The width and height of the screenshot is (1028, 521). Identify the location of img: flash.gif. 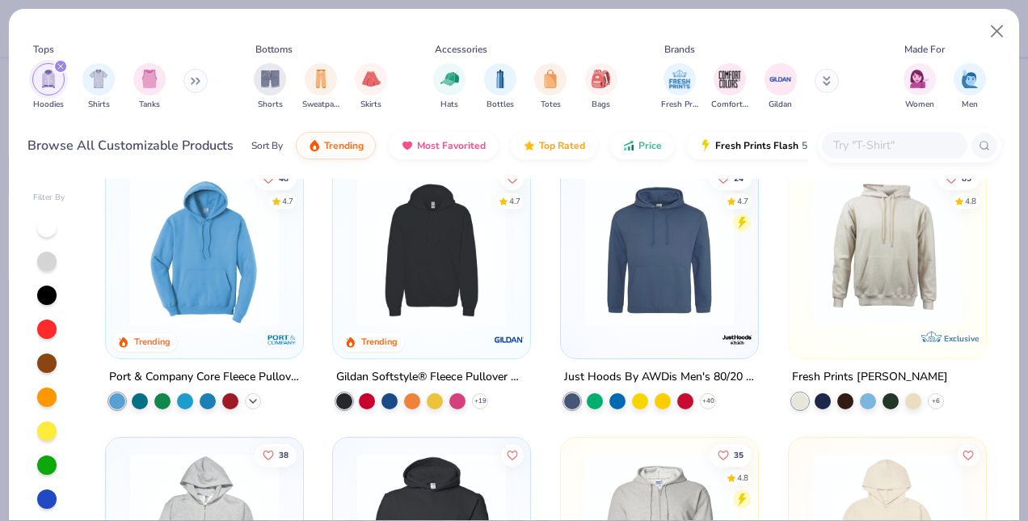
(706, 146).